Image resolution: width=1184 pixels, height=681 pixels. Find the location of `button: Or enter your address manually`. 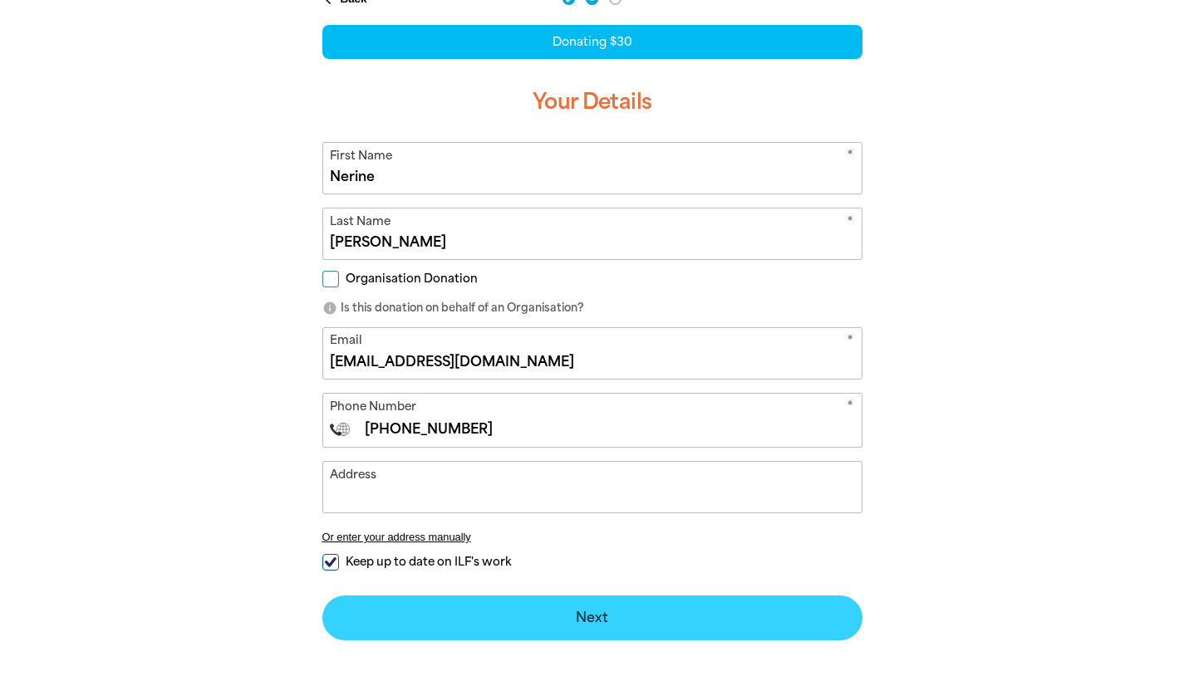

button: Or enter your address manually is located at coordinates (592, 537).